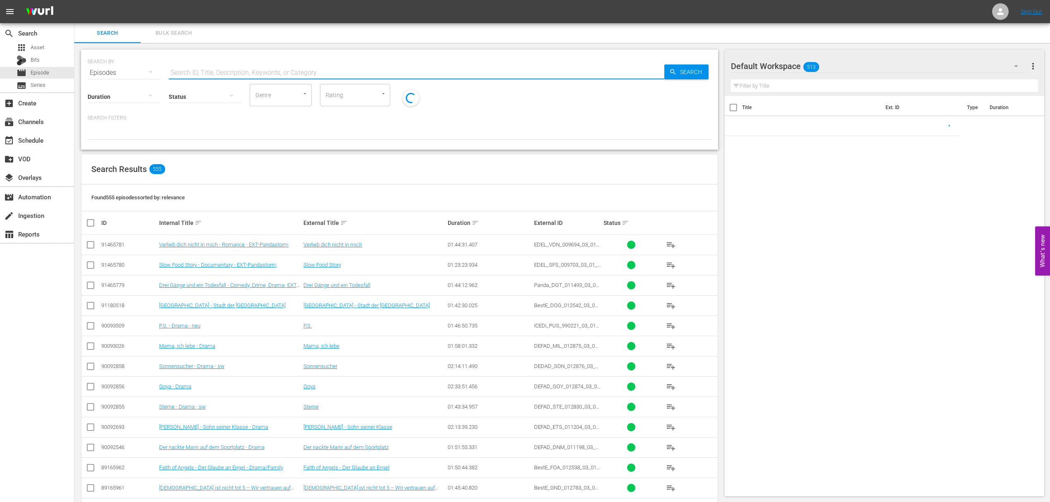 This screenshot has height=502, width=1050. What do you see at coordinates (129, 487) in the screenshot?
I see `div: 89165961` at bounding box center [129, 487].